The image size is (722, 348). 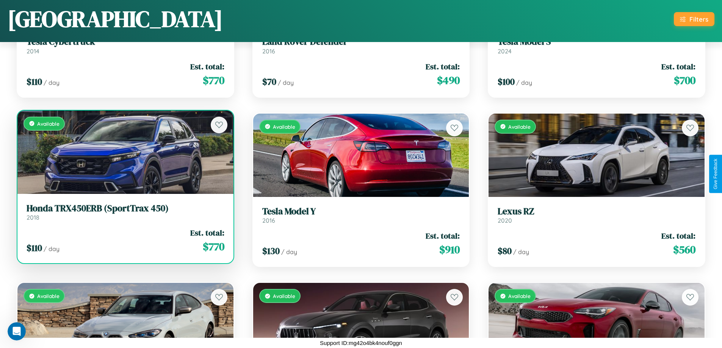 What do you see at coordinates (684, 250) in the screenshot?
I see `span: $ 560` at bounding box center [684, 250].